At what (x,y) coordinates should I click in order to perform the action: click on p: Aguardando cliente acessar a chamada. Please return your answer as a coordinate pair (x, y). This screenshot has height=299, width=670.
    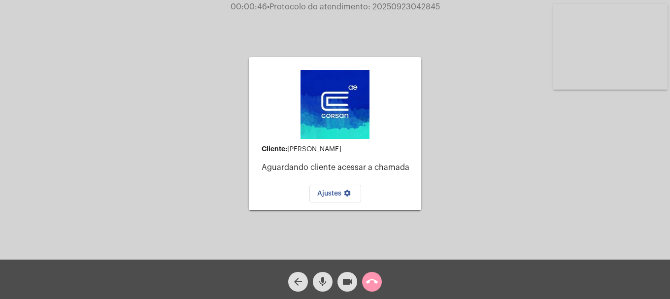
    Looking at the image, I should click on (338, 168).